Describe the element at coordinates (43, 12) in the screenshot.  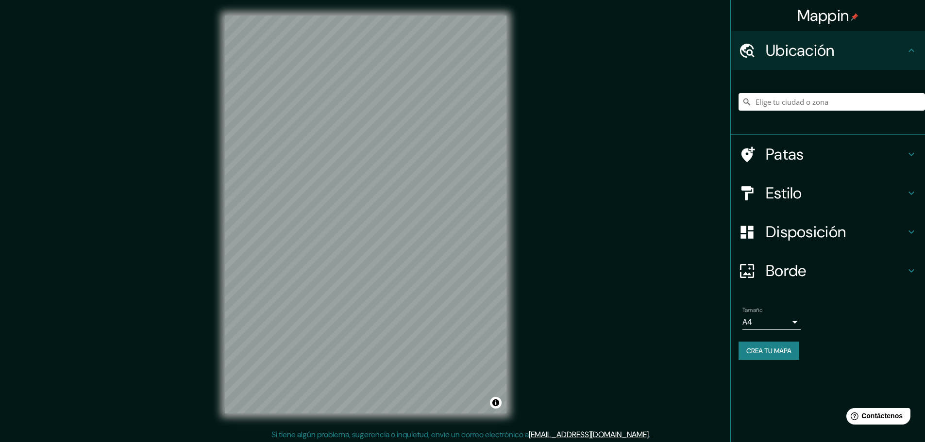
I see `font: Contáctenos` at that location.